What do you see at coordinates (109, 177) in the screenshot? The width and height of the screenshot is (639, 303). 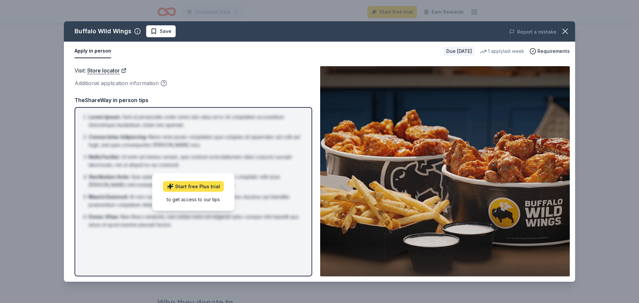 I see `span: Vestibulum Ante :` at bounding box center [109, 177].